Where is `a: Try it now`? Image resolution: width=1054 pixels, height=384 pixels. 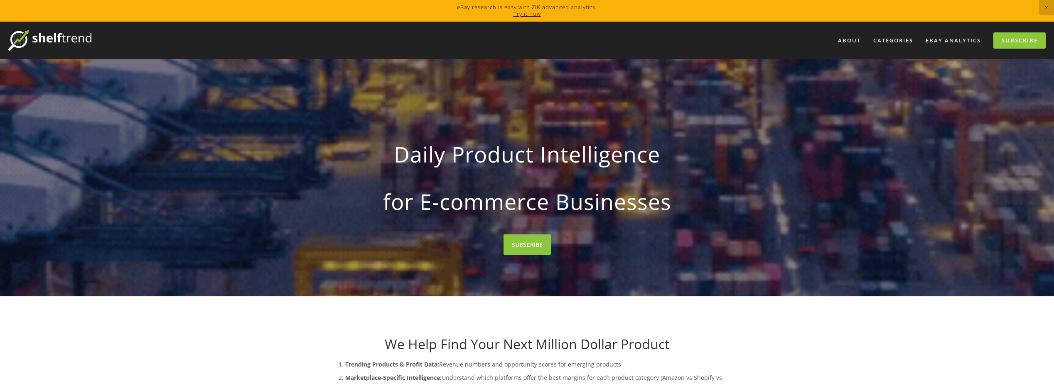
a: Try it now is located at coordinates (527, 14).